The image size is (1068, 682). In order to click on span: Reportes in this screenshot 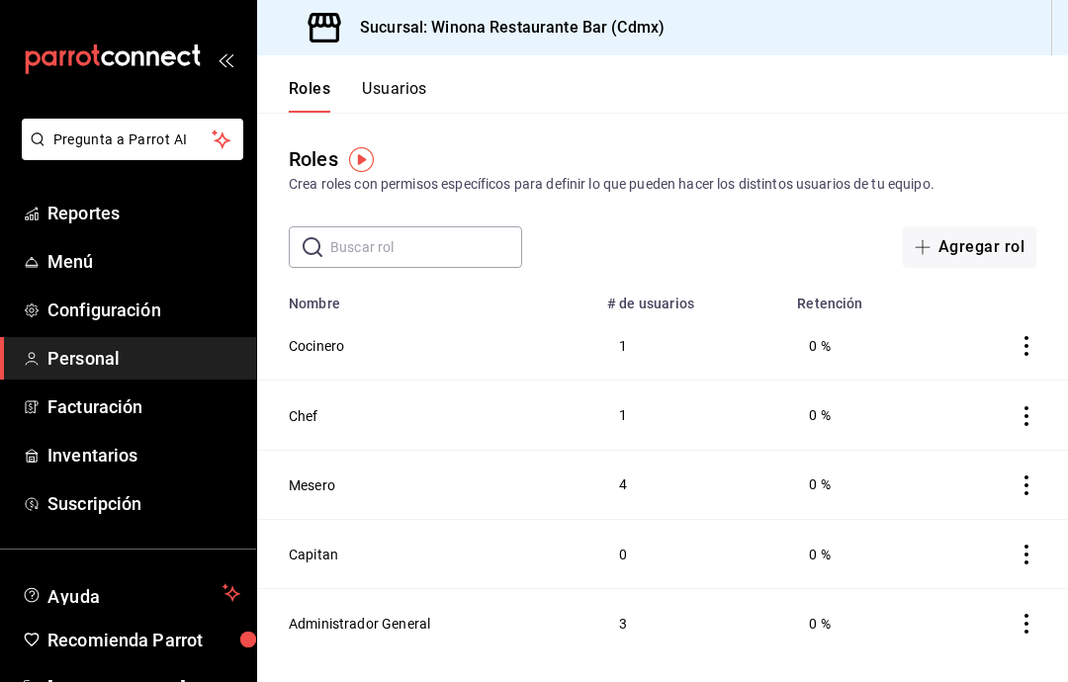, I will do `click(143, 213)`.